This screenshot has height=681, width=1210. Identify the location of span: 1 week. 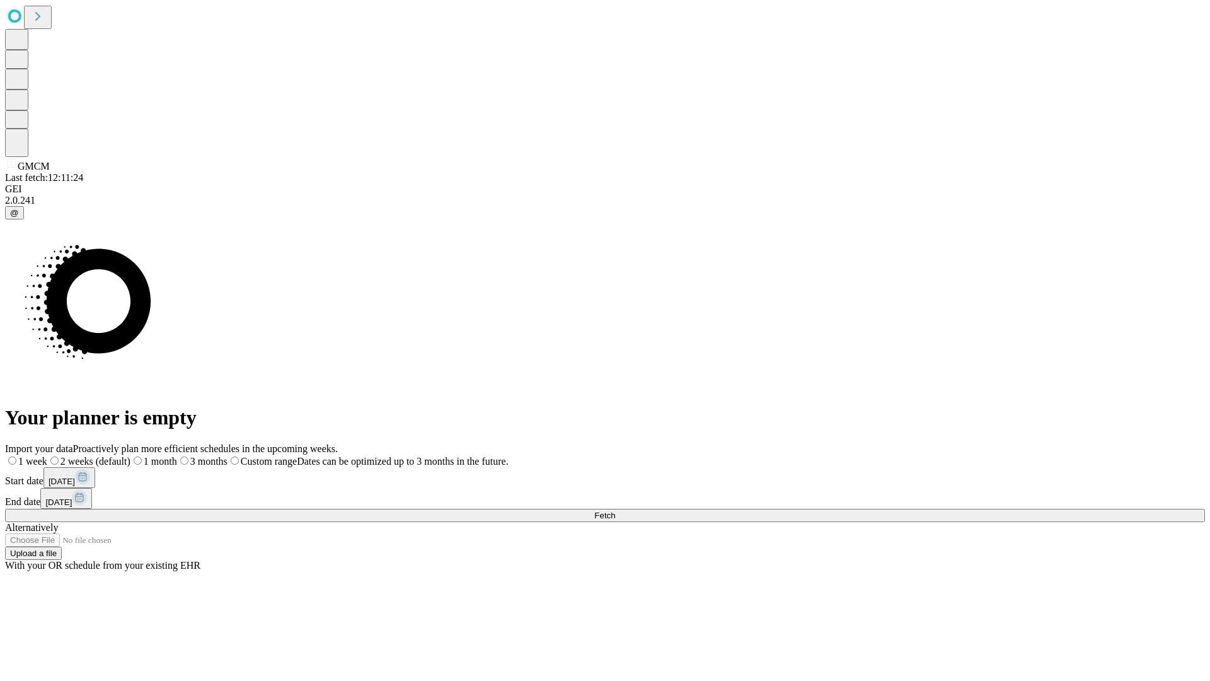
(33, 461).